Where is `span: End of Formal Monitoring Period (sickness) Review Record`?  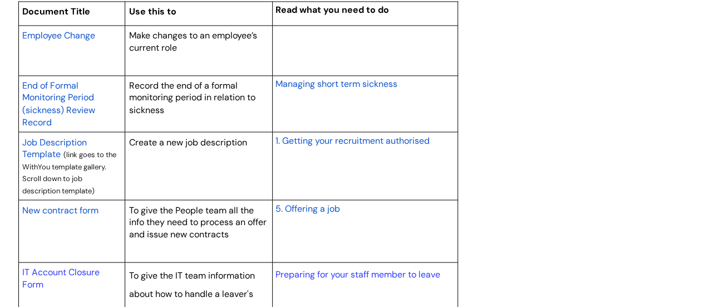 span: End of Formal Monitoring Period (sickness) Review Record is located at coordinates (58, 104).